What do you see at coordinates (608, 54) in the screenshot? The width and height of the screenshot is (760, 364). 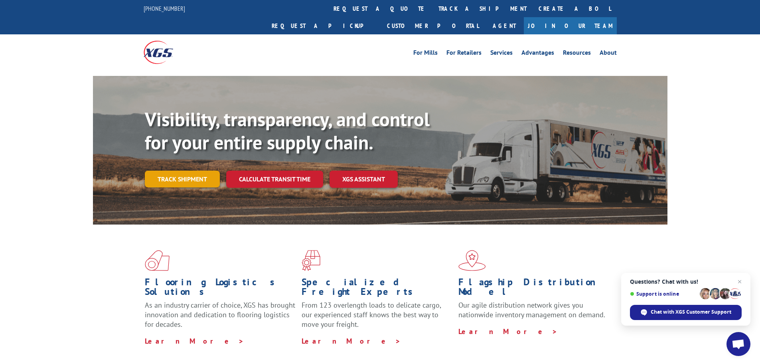 I see `a: About` at bounding box center [608, 54].